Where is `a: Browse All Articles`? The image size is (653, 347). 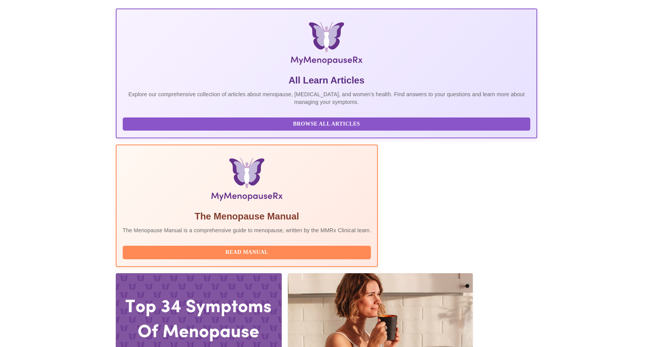
a: Browse All Articles is located at coordinates (327, 123).